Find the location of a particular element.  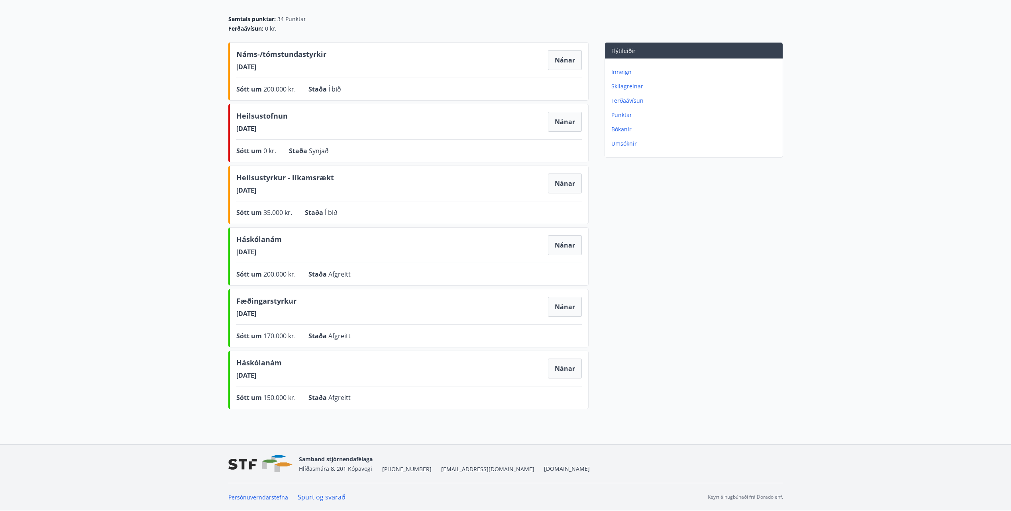

span: 34 Punktar is located at coordinates (292, 19).